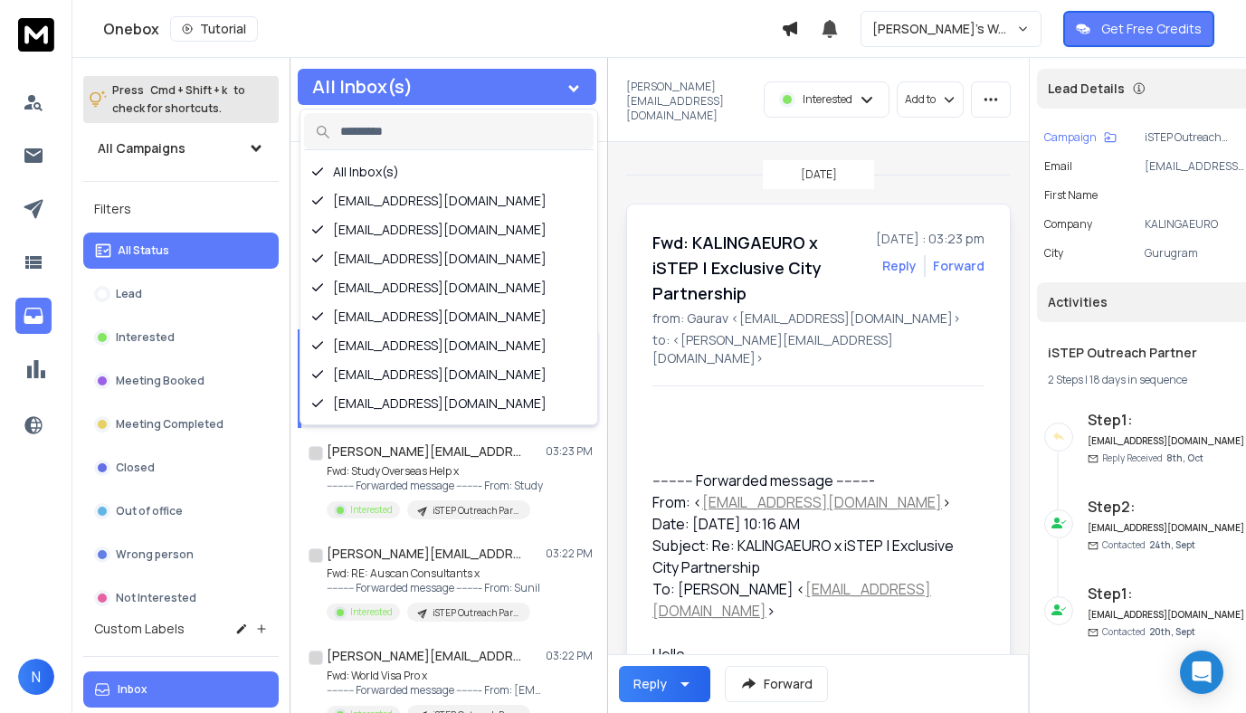 The height and width of the screenshot is (713, 1246). What do you see at coordinates (920, 100) in the screenshot?
I see `p: Add to` at bounding box center [920, 100].